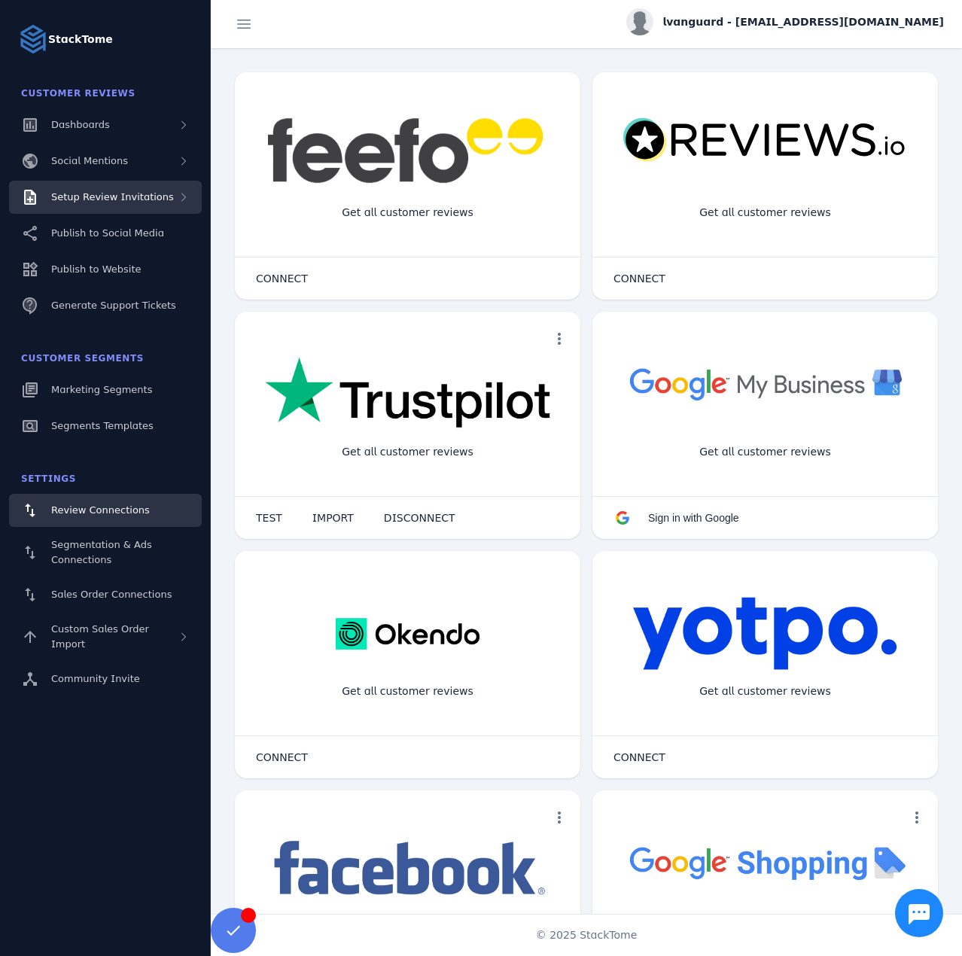 Image resolution: width=962 pixels, height=956 pixels. What do you see at coordinates (82, 358) in the screenshot?
I see `span: Customer Segments` at bounding box center [82, 358].